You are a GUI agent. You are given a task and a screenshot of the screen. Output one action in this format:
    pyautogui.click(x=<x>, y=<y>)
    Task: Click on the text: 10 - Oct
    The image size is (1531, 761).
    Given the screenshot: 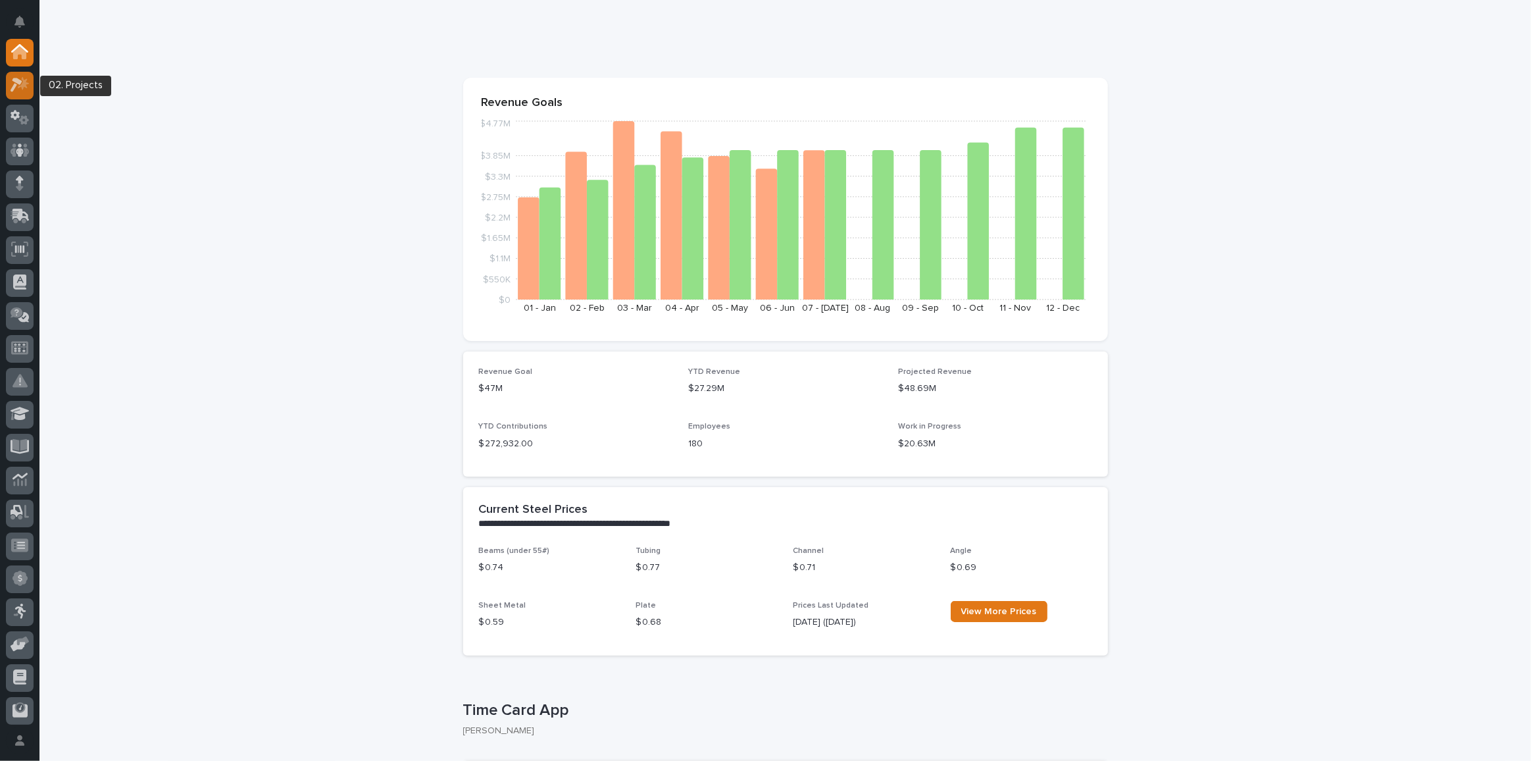 What is the action you would take?
    pyautogui.click(x=968, y=308)
    